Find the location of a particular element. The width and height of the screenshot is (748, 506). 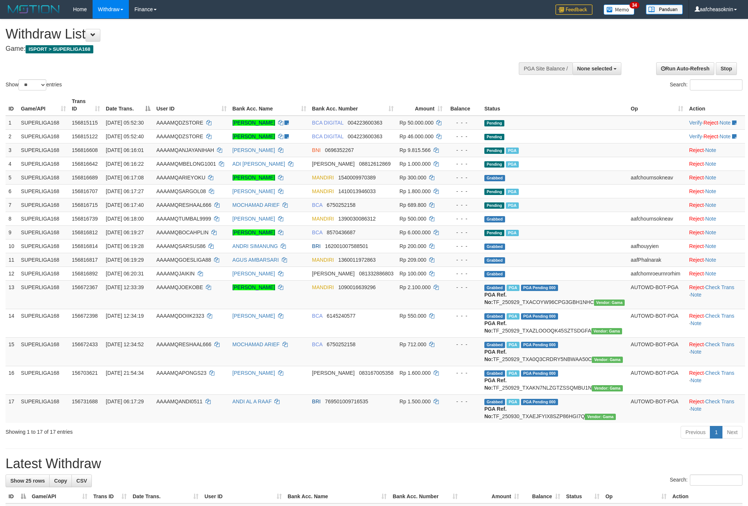

span: Copy 1360011972863 to clipboard is located at coordinates (357, 260).